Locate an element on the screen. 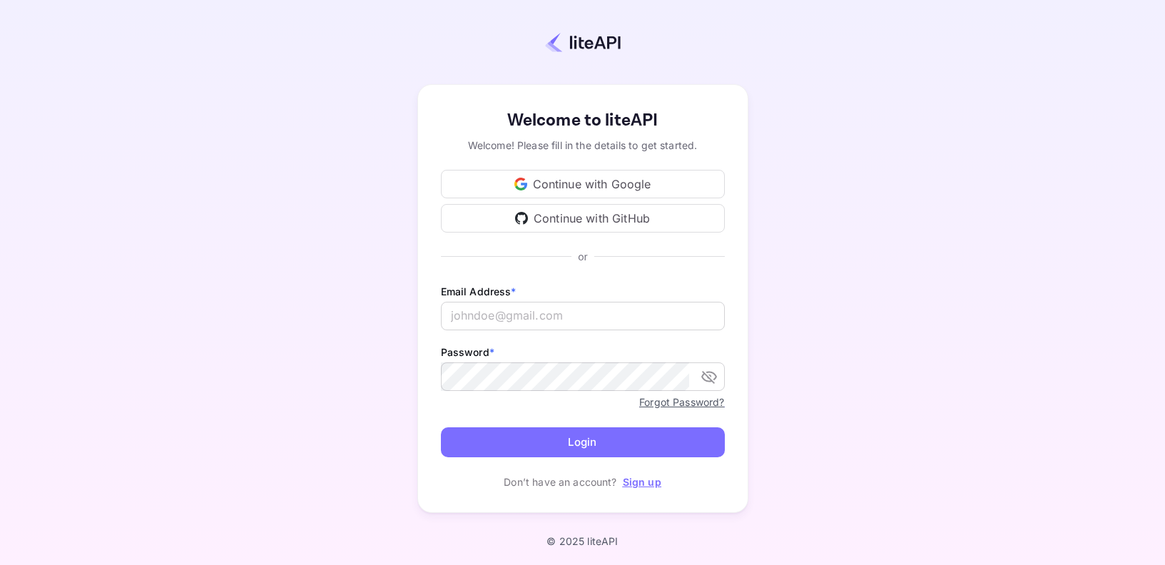 The width and height of the screenshot is (1165, 565). a: Sign up is located at coordinates (642, 481).